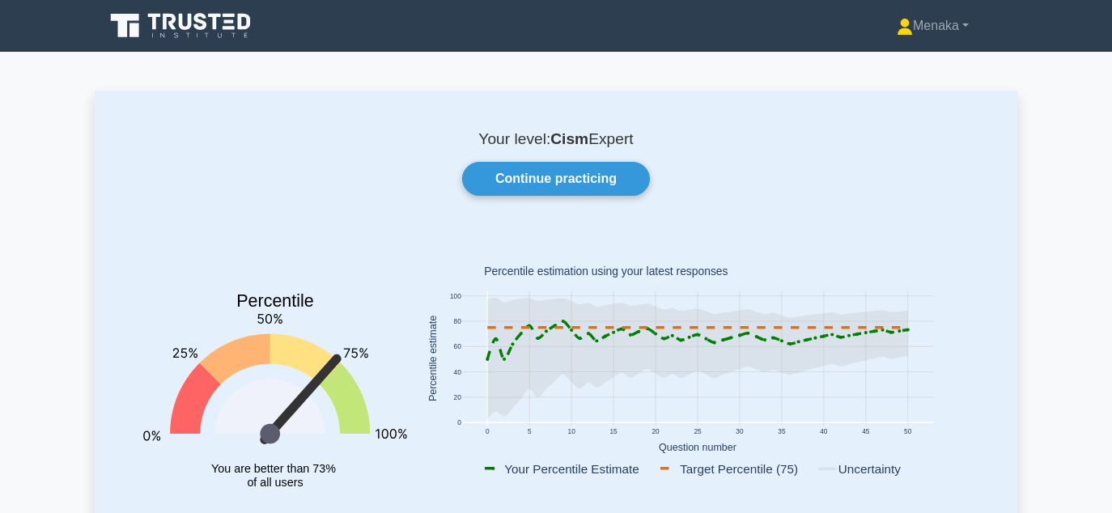 The image size is (1112, 513). I want to click on text: 15, so click(613, 431).